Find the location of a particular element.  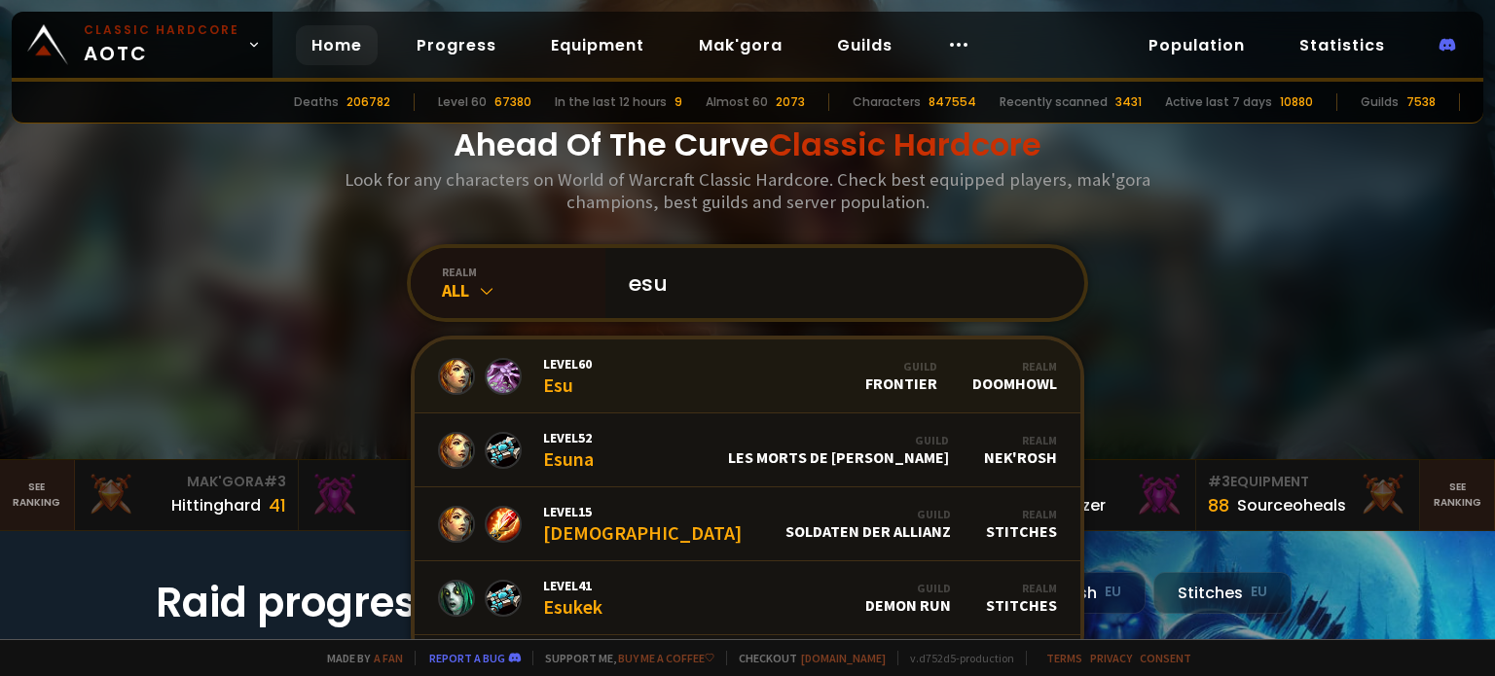

h3: Look for any characters on World of Warcraft Classic Hardcore. Check best equipped players, mak'g... is located at coordinates (747, 191).